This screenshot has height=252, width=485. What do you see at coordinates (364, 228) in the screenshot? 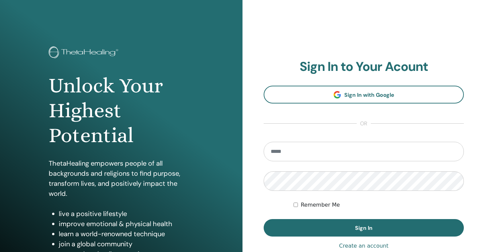
I see `span: Sign In` at bounding box center [364, 228].